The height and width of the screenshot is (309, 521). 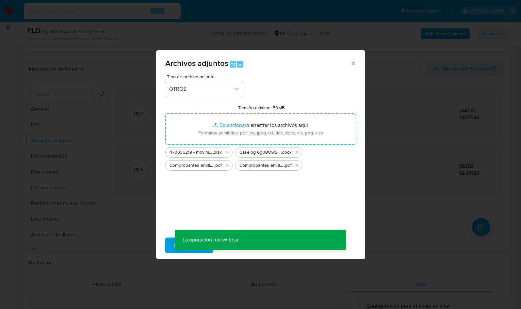 I want to click on span: Tipo de archivo adjunto, so click(x=206, y=77).